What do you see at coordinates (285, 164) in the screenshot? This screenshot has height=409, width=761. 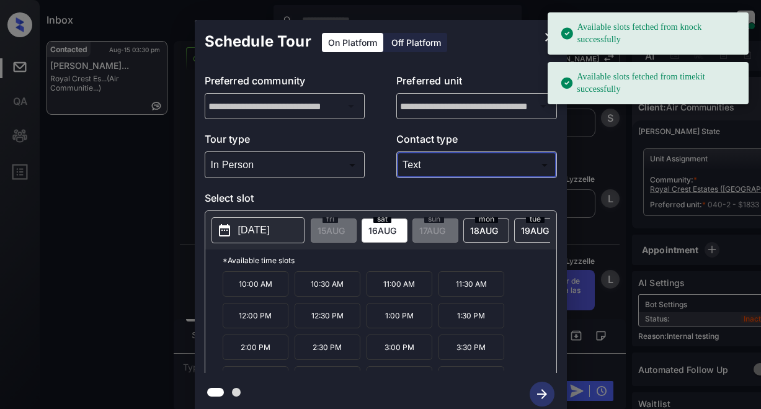 I see `div: In Person` at bounding box center [285, 164].